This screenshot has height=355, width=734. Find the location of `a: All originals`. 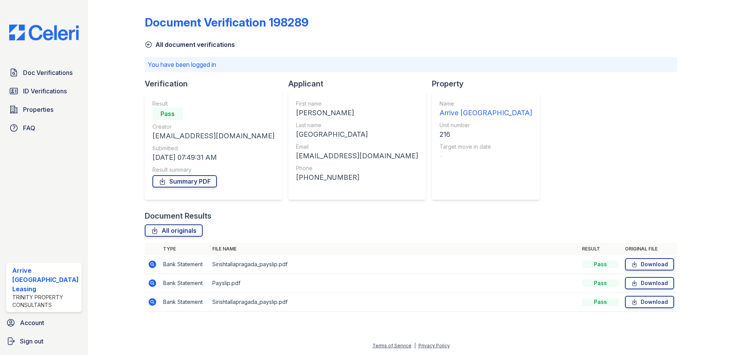

a: All originals is located at coordinates (173, 230).